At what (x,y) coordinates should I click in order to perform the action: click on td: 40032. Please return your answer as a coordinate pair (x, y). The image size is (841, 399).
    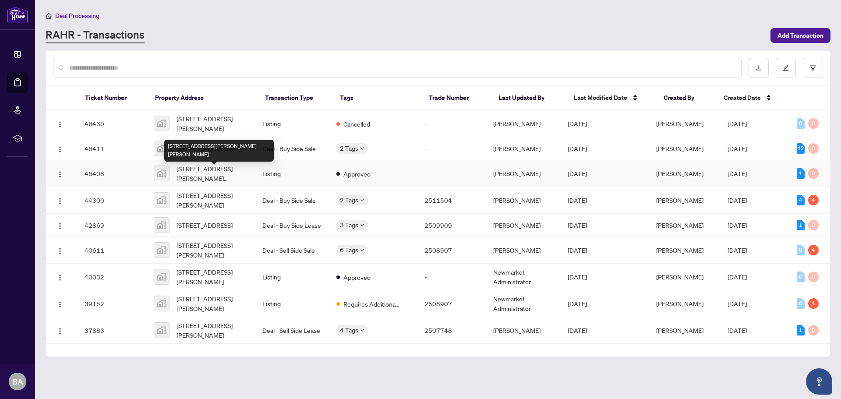
    Looking at the image, I should click on (112, 277).